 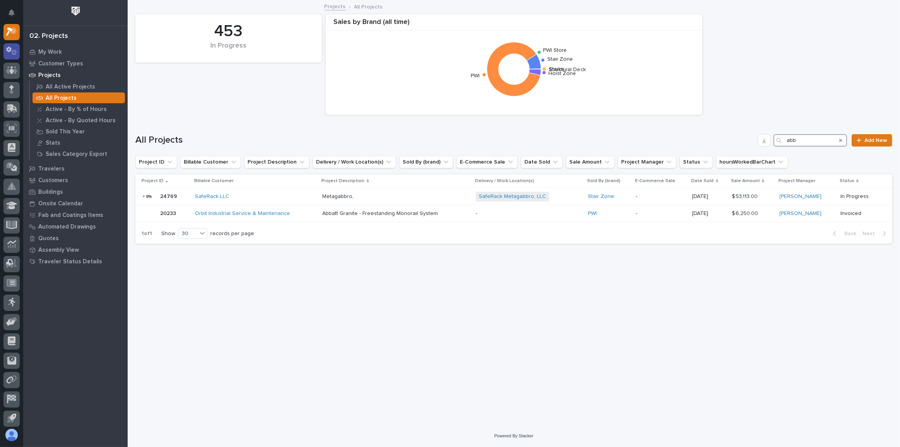 I want to click on span: Add New, so click(x=875, y=140).